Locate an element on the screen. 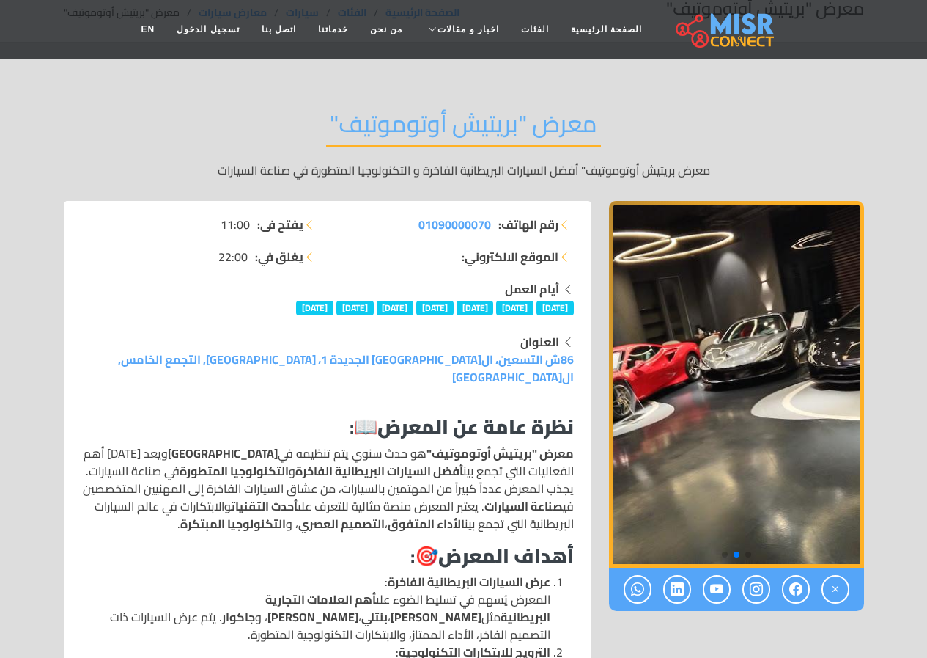 The height and width of the screenshot is (658, 927). span: Go to slide 2 is located at coordinates (737, 554).